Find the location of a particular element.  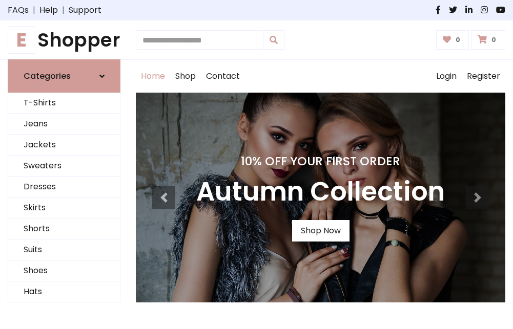

a: Jeans is located at coordinates (64, 124).